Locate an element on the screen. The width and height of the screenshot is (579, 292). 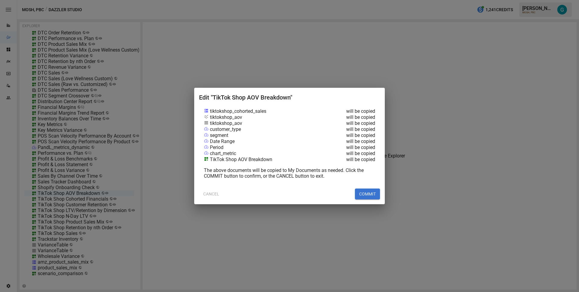
button: CANCEL is located at coordinates (211, 194).